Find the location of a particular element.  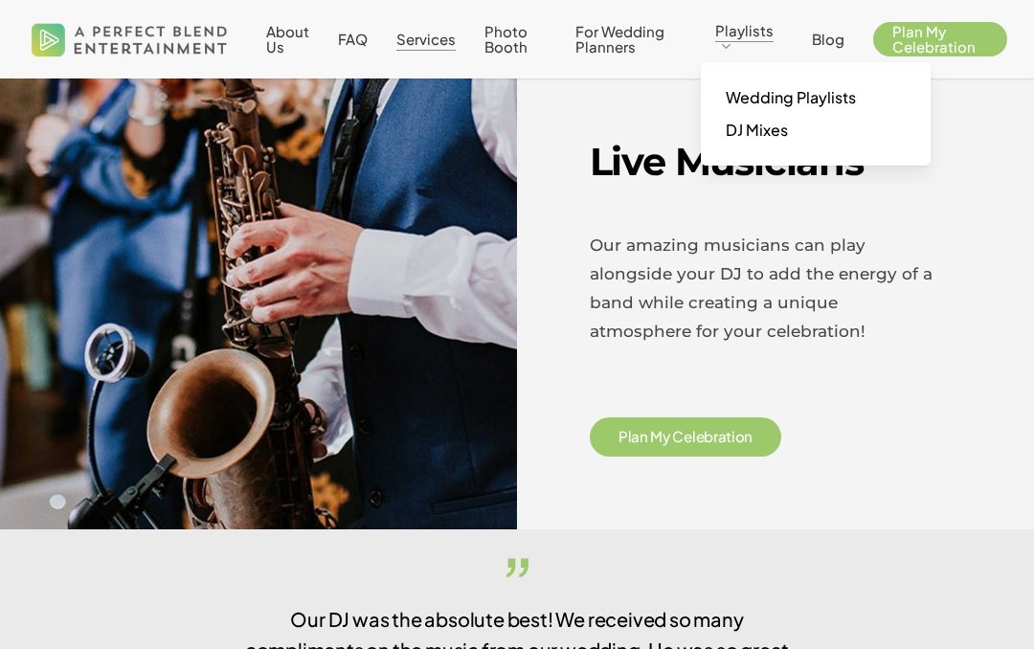

a: Photo Booth is located at coordinates (515, 39).